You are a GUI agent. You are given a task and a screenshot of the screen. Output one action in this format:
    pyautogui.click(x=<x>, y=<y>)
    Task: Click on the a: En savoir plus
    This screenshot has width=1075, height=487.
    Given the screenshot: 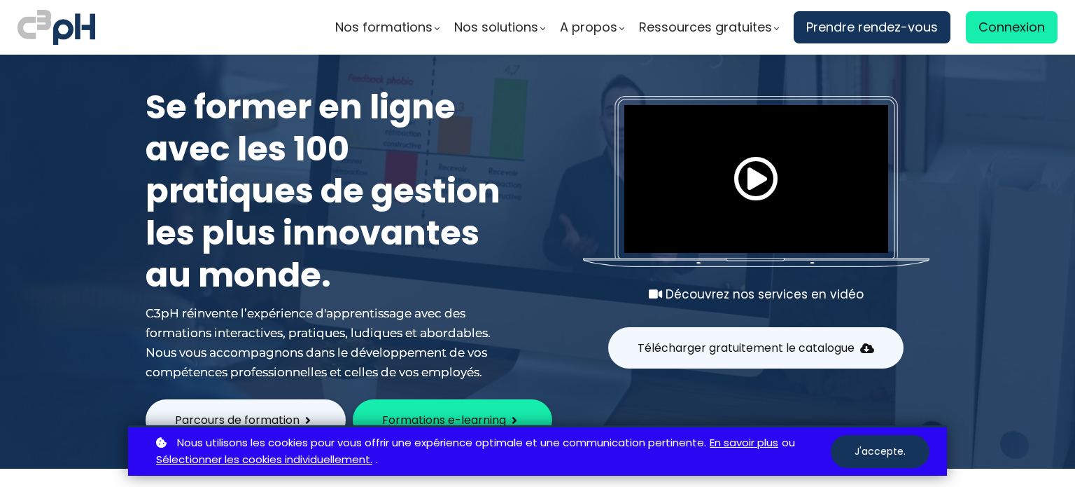 What is the action you would take?
    pyautogui.click(x=744, y=442)
    